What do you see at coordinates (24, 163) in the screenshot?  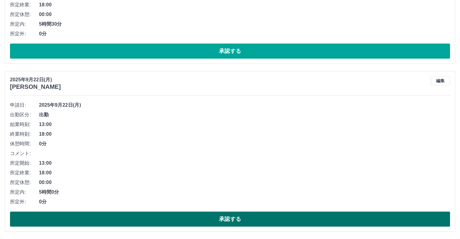 I see `span: 所定開始:` at bounding box center [24, 163].